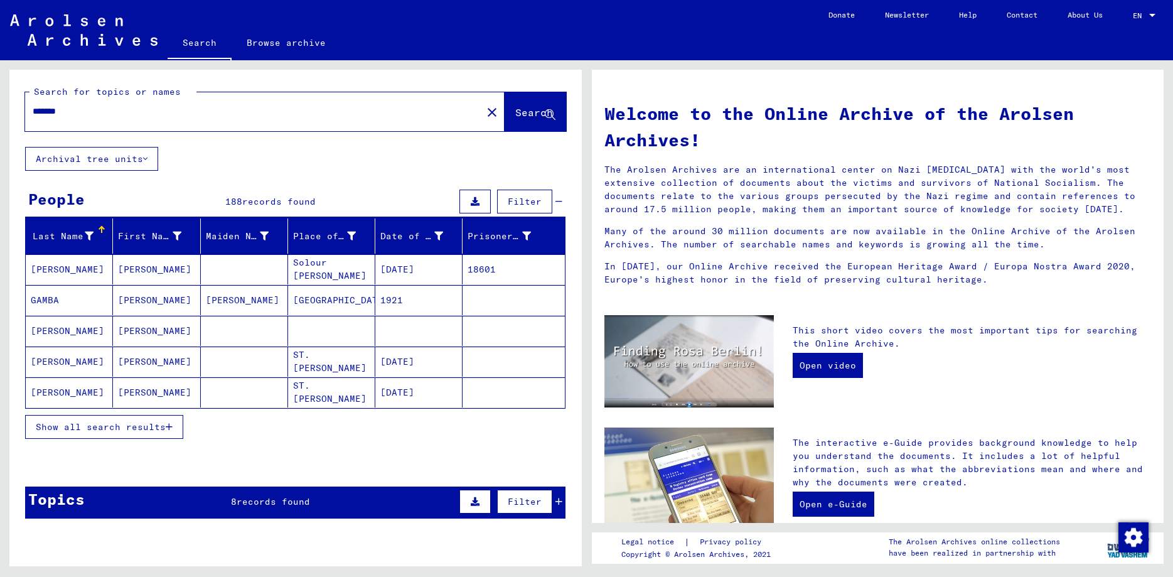 The height and width of the screenshot is (577, 1173). I want to click on button: Search, so click(535, 112).